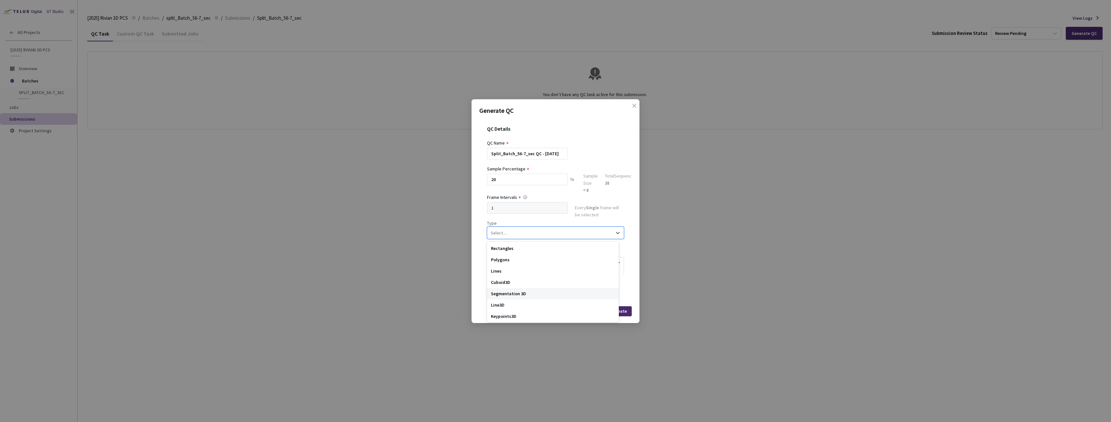 The width and height of the screenshot is (1111, 422). What do you see at coordinates (591, 179) in the screenshot?
I see `div: Sample Size` at bounding box center [591, 179].